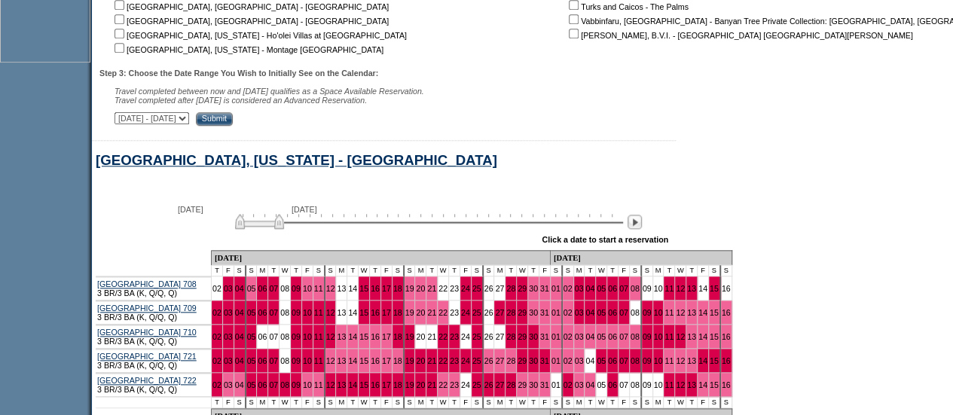  I want to click on a: 18, so click(398, 361).